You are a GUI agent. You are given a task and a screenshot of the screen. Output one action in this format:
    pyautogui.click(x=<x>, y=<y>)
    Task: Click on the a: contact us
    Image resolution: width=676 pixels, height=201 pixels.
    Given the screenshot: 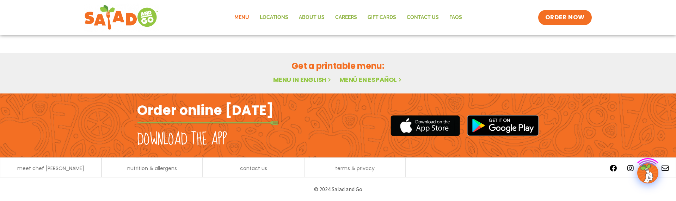 What is the action you would take?
    pyautogui.click(x=253, y=169)
    